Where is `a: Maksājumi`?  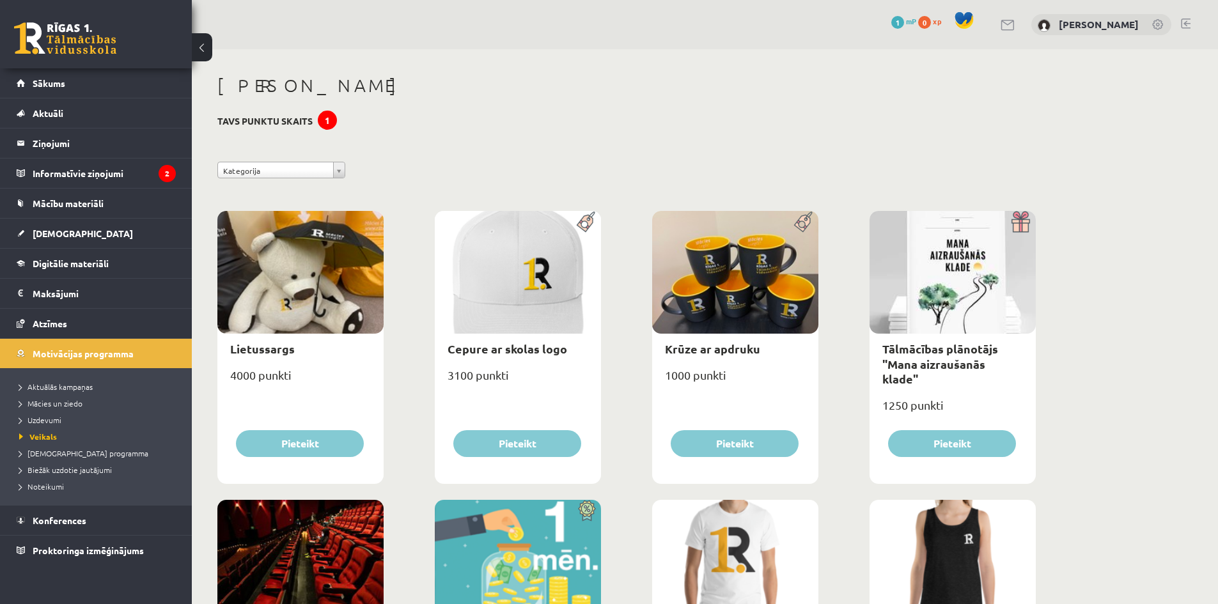
a: Maksājumi is located at coordinates (96, 293).